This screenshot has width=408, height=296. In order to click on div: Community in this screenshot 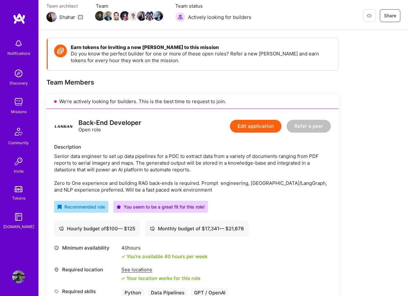, I will do `click(19, 142)`.